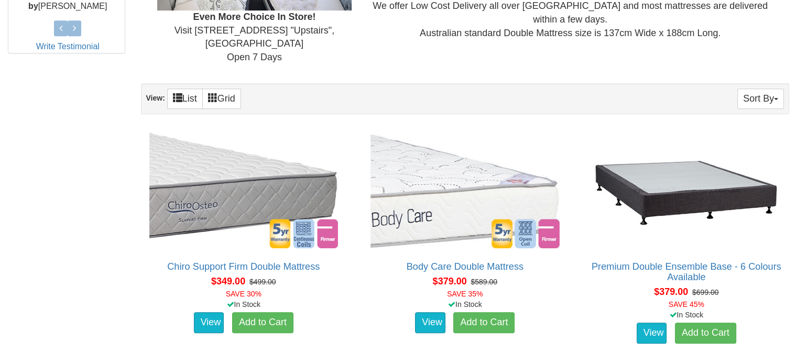  What do you see at coordinates (465, 294) in the screenshot?
I see `font: SAVE 35%` at bounding box center [465, 294].